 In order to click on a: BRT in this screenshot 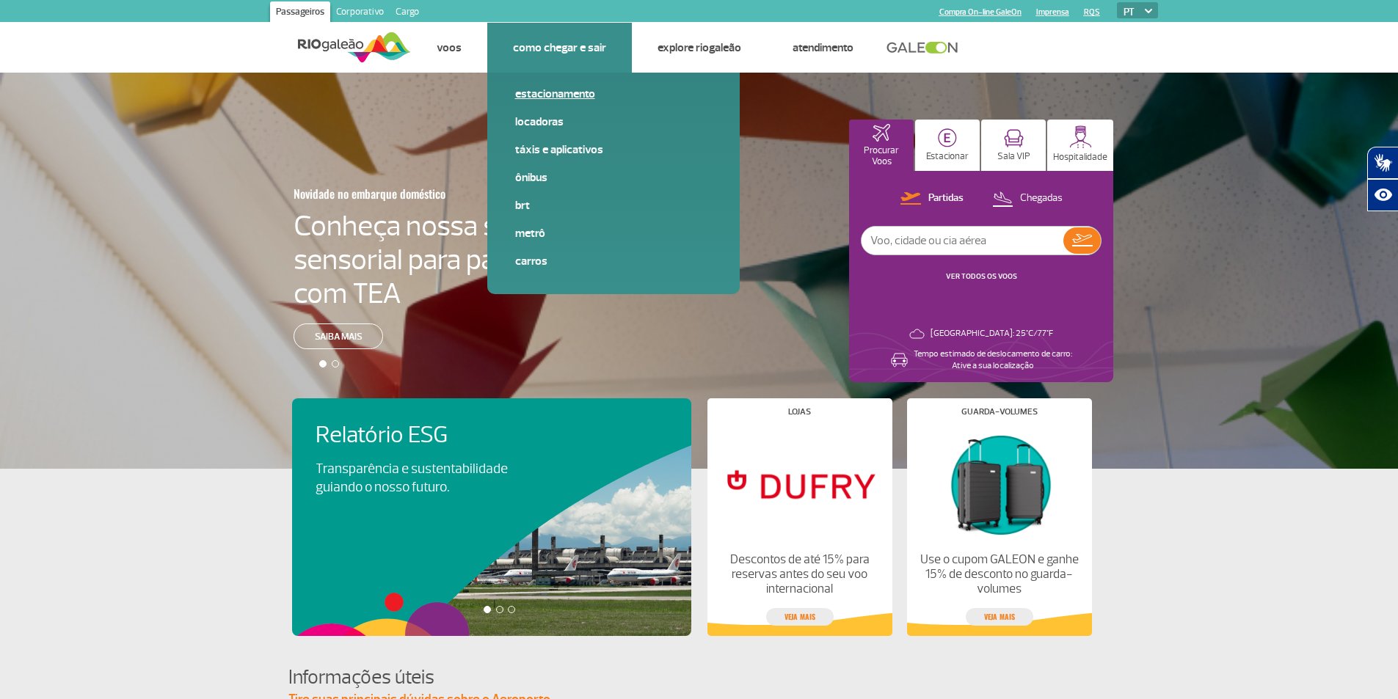, I will do `click(614, 205)`.